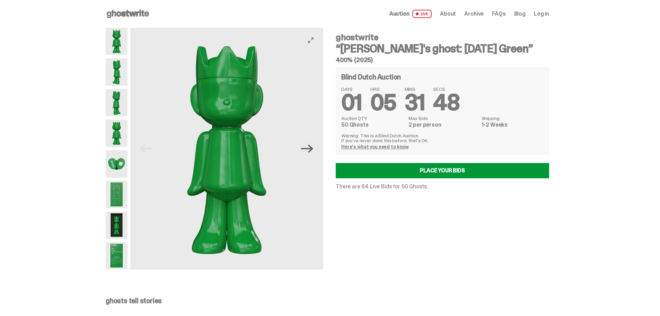 The height and width of the screenshot is (316, 660). I want to click on h4: ghostwrite, so click(443, 37).